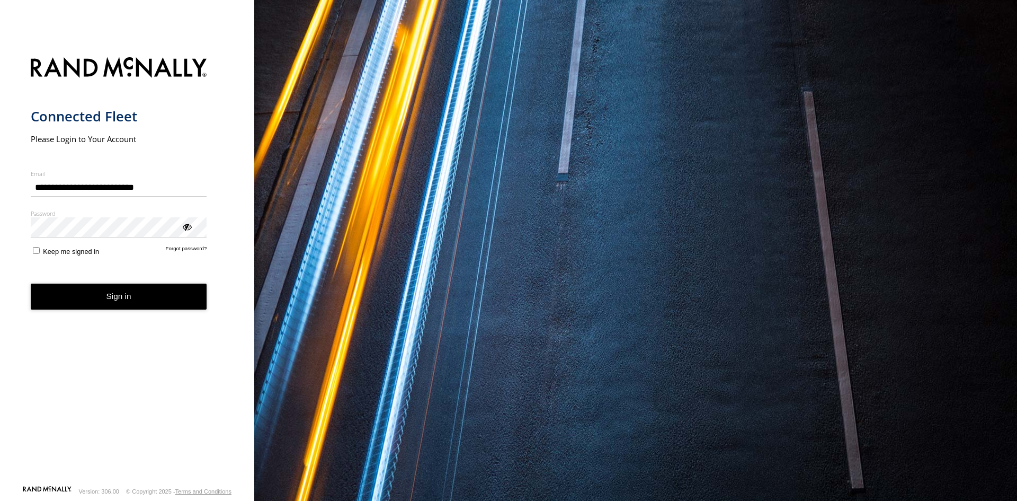  What do you see at coordinates (119, 173) in the screenshot?
I see `label: Email` at bounding box center [119, 173].